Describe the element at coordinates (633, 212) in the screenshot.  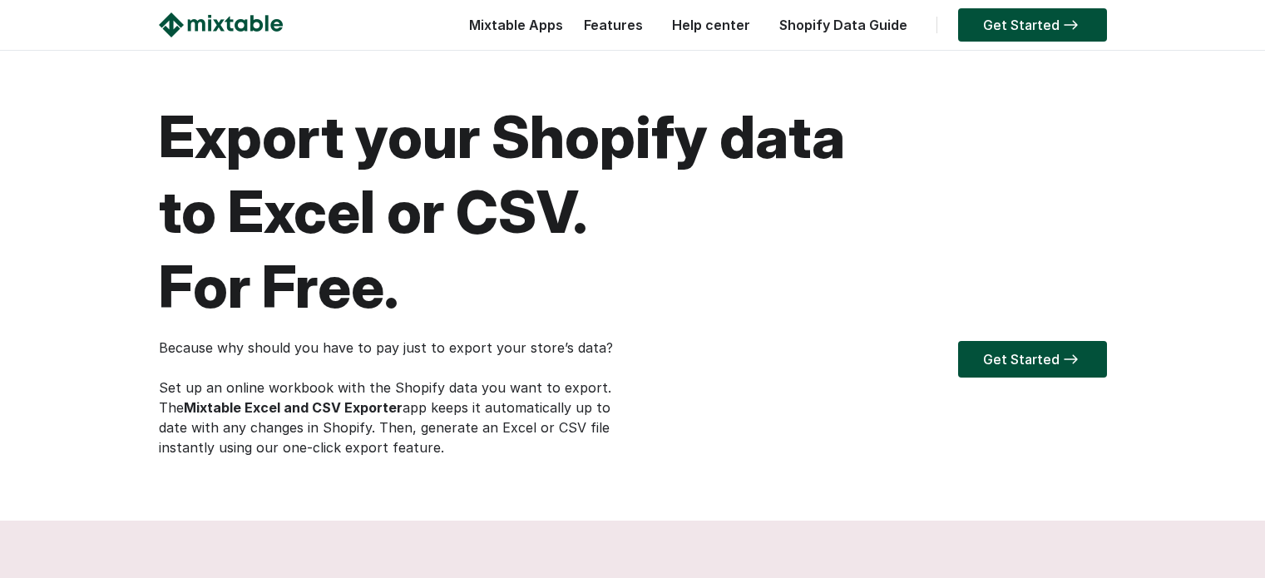
I see `h1: Export your Shopify data to Excel or CSV. For Free.` at that location.